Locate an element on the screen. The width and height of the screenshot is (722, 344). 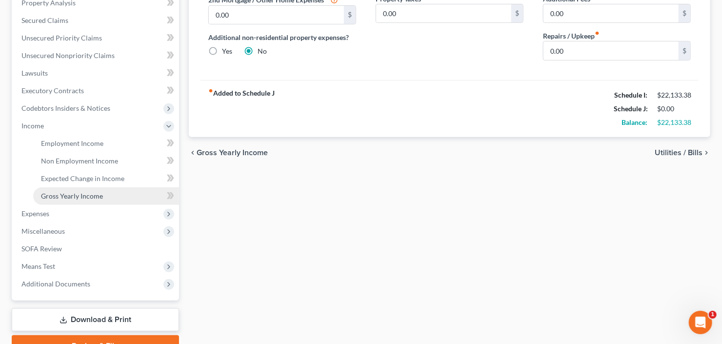
strong: Schedule J: is located at coordinates (630, 108).